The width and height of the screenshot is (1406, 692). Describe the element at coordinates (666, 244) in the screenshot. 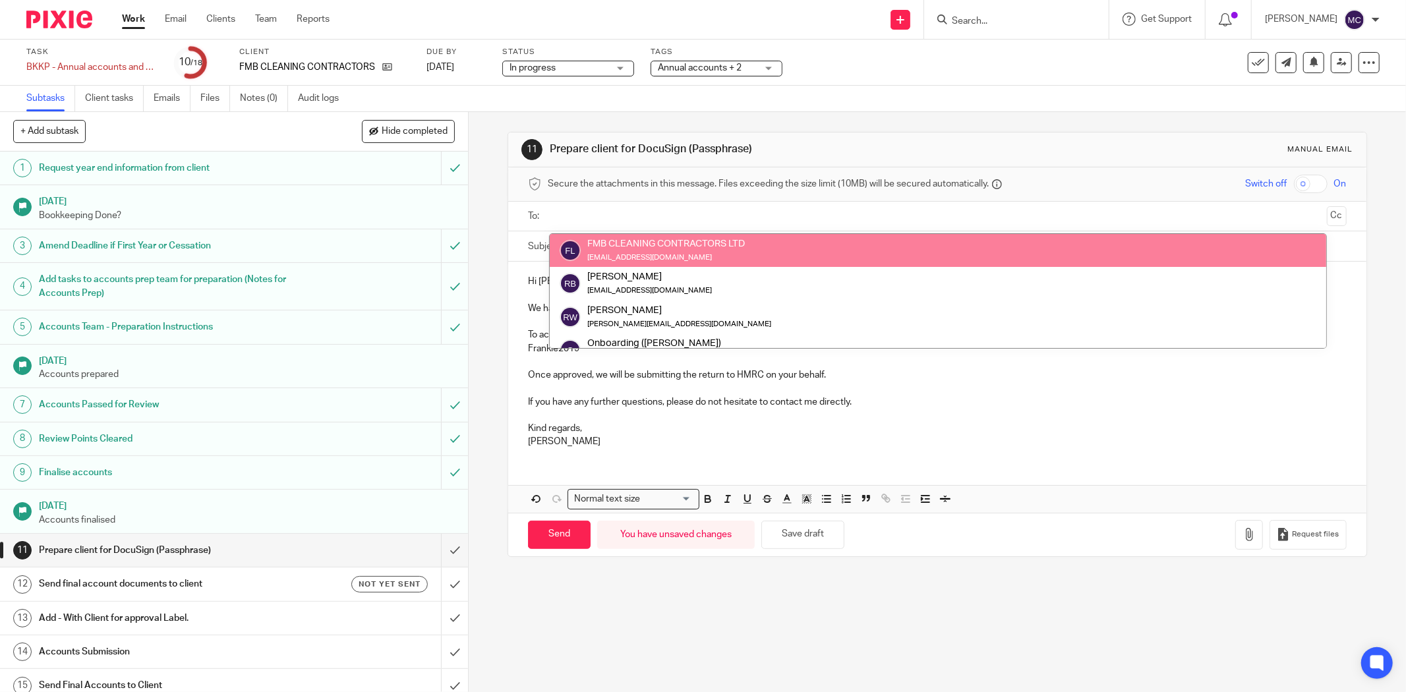

I see `div: FMB CLEANING CONTRACTORS LTD` at that location.